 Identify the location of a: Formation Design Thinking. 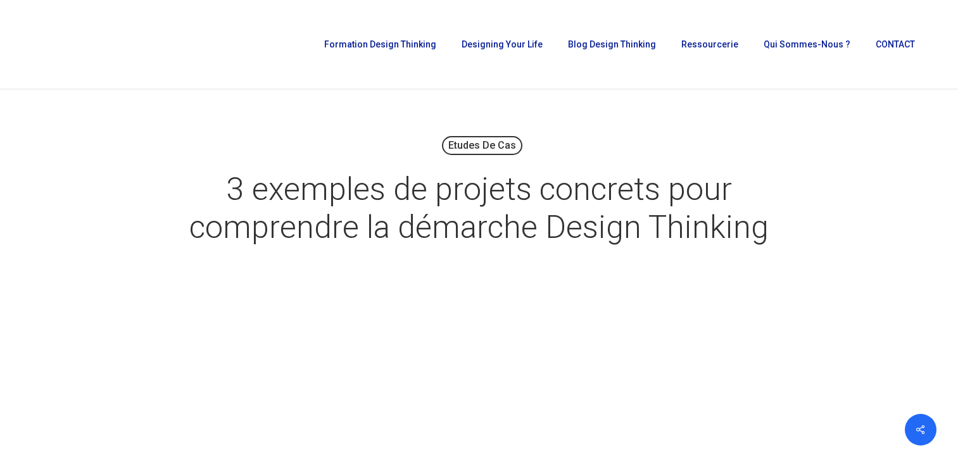
(380, 44).